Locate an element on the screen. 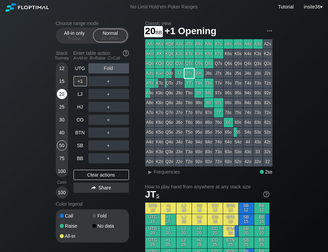 The image size is (328, 252). div: J2o is located at coordinates (179, 162).